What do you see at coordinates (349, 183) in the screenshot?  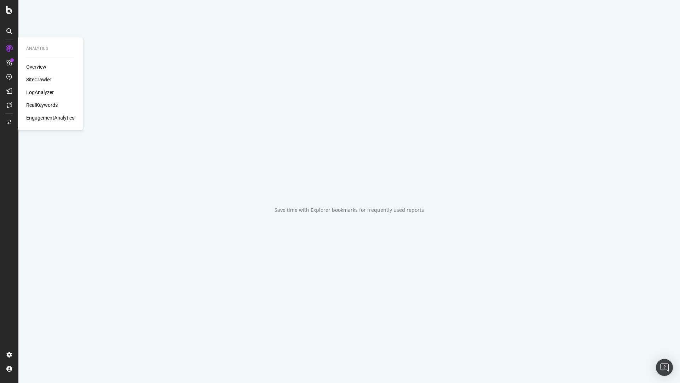 I see `div: animation` at bounding box center [349, 183].